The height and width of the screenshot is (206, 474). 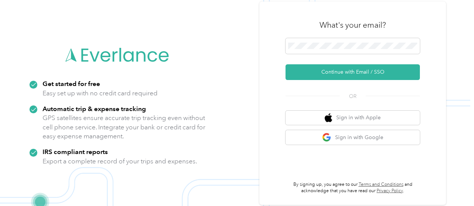 What do you see at coordinates (75, 151) in the screenshot?
I see `strong: IRS compliant reports` at bounding box center [75, 151].